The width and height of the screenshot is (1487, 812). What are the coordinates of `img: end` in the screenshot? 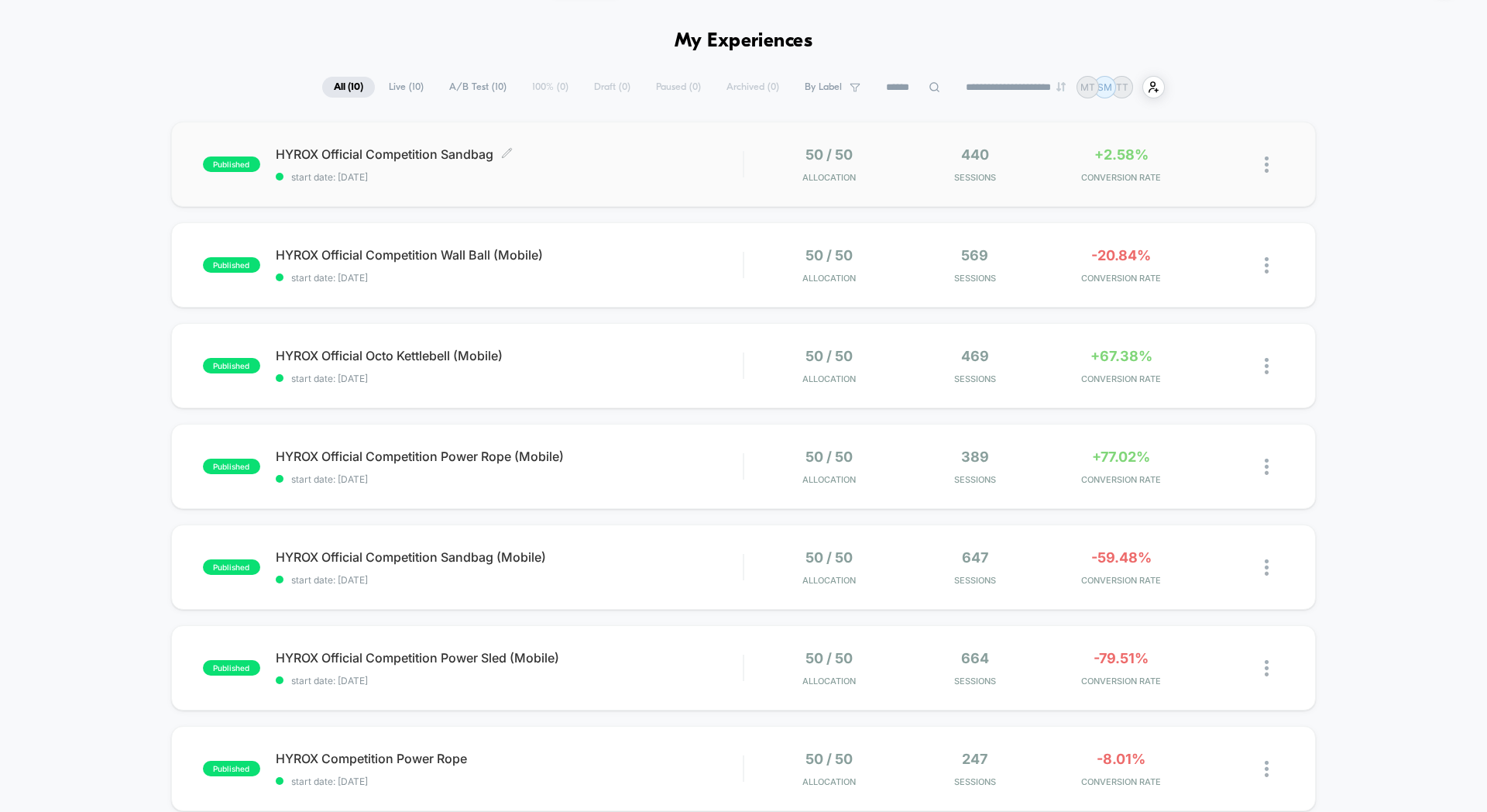 It's located at (1061, 87).